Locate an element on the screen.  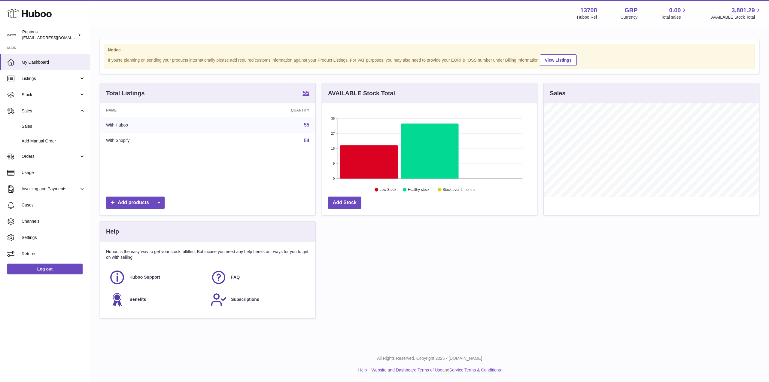
span: Usage is located at coordinates (53, 172).